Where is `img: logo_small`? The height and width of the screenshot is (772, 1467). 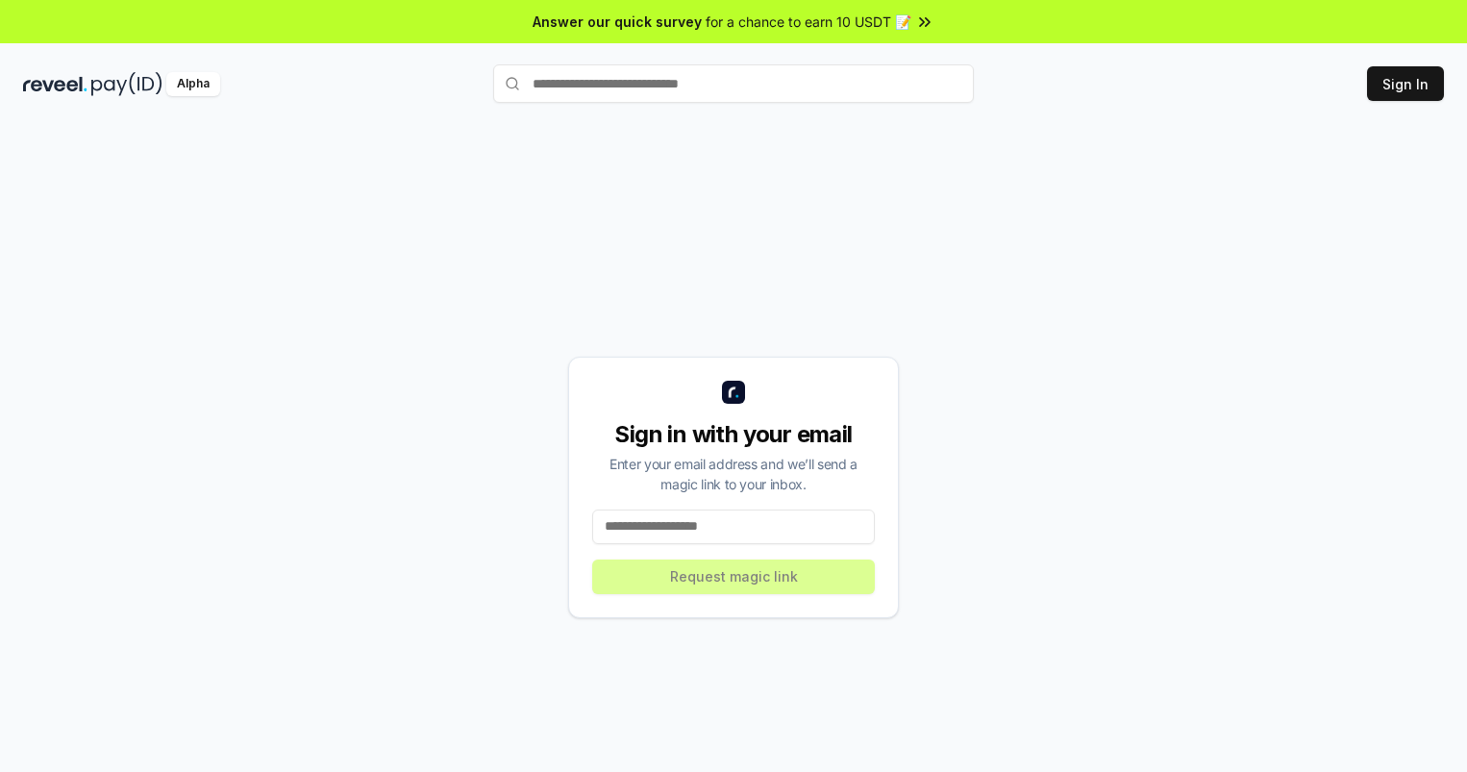 img: logo_small is located at coordinates (734, 392).